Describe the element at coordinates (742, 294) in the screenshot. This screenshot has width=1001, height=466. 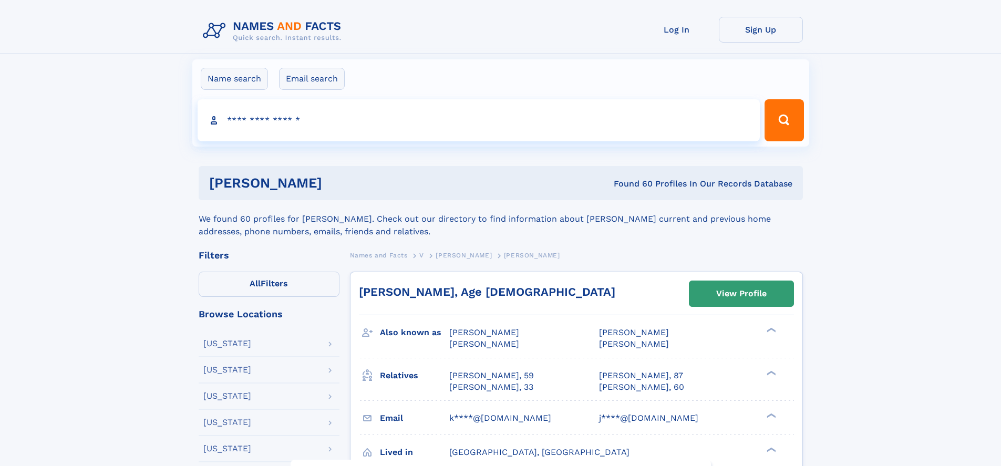
I see `div: View Profile` at that location.